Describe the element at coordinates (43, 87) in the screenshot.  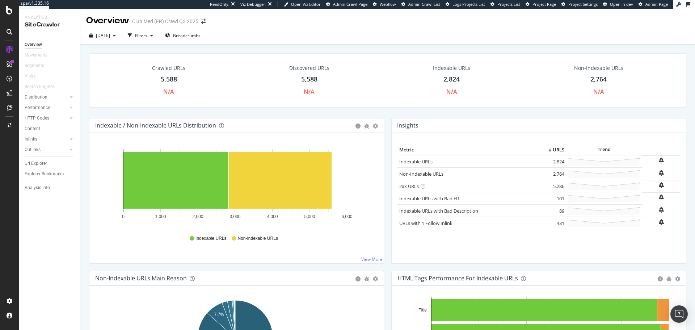
I see `a: Search Engines` at that location.